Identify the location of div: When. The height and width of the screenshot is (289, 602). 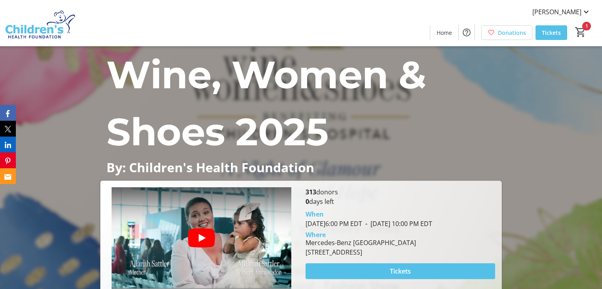
(315, 214).